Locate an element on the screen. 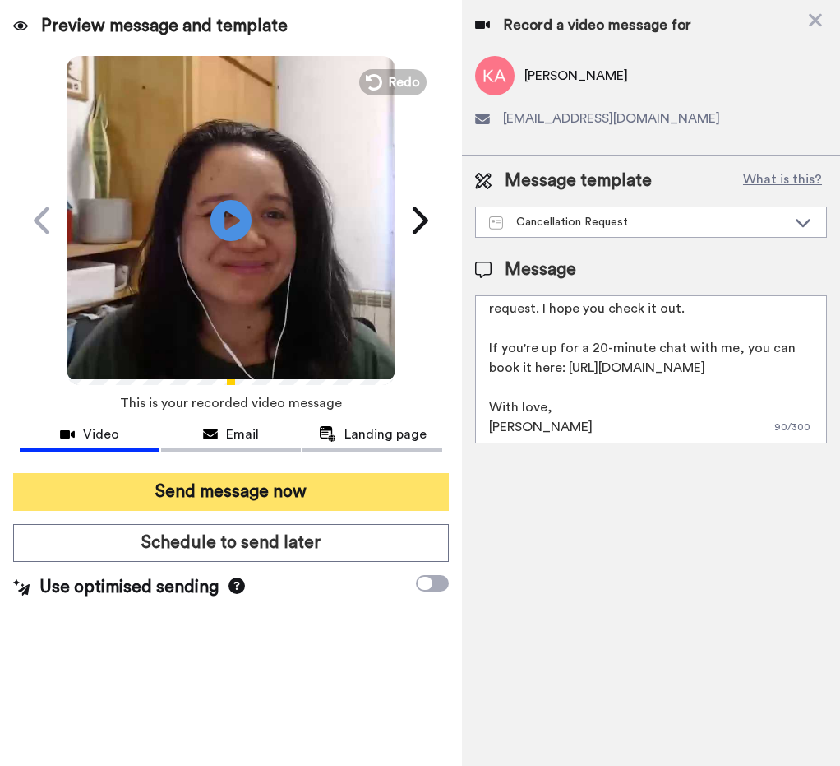 The image size is (840, 766). div: Cancellation Request is located at coordinates (638, 222).